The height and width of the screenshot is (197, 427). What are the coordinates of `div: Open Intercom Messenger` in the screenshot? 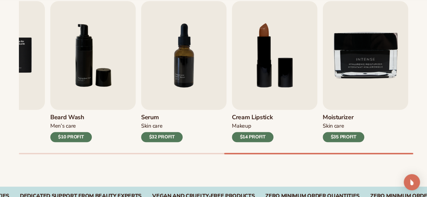 It's located at (412, 182).